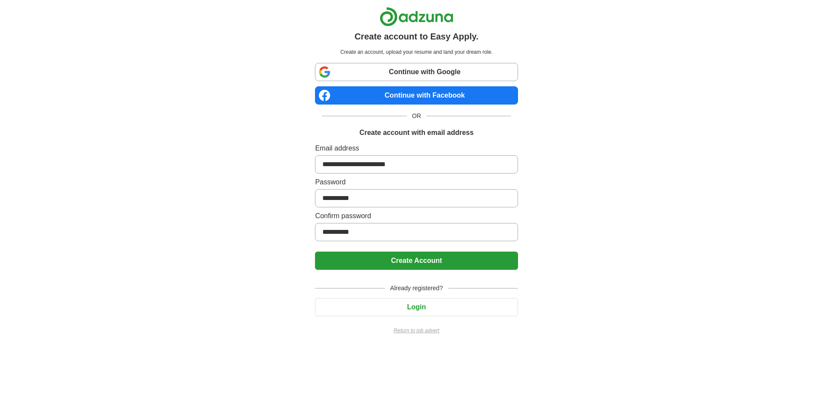  I want to click on label: Email address, so click(416, 148).